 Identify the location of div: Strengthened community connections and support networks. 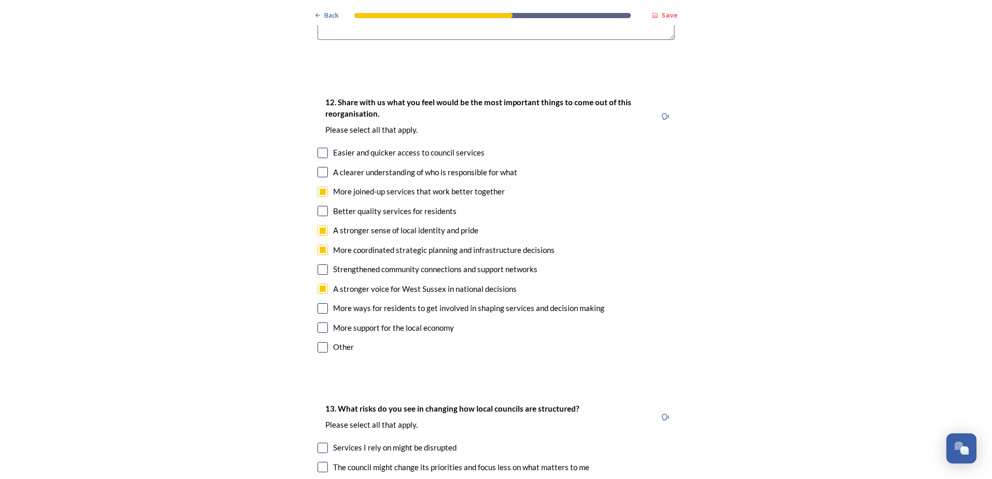
(435, 269).